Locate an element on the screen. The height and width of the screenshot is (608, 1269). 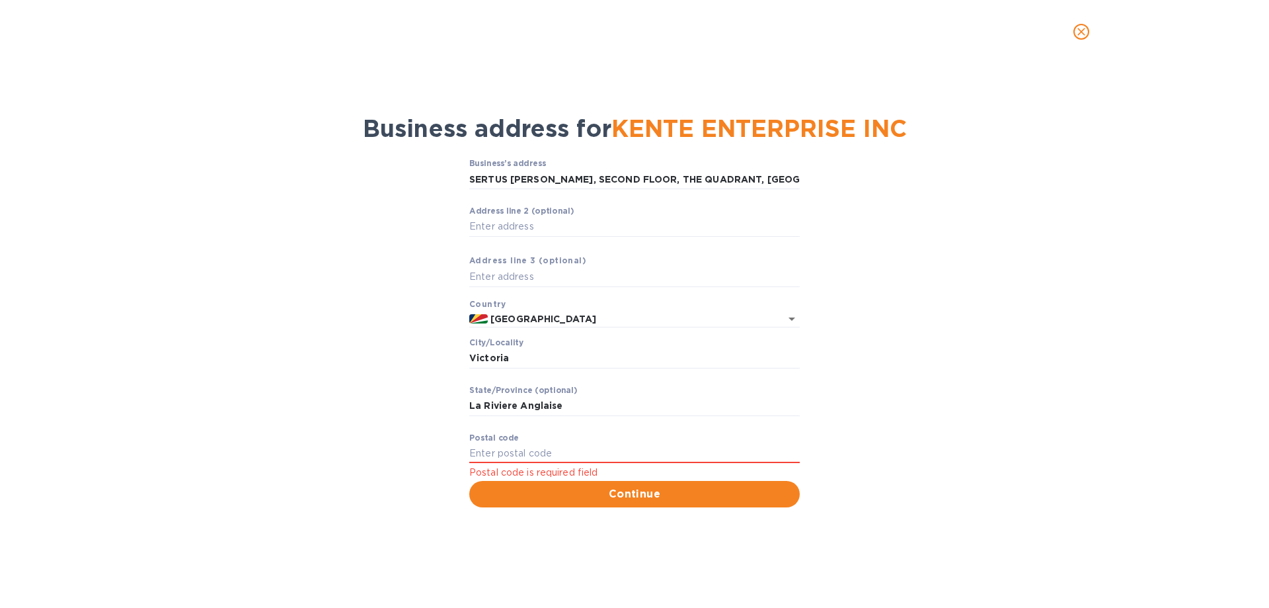
input: Business’s аddress is located at coordinates (635, 179).